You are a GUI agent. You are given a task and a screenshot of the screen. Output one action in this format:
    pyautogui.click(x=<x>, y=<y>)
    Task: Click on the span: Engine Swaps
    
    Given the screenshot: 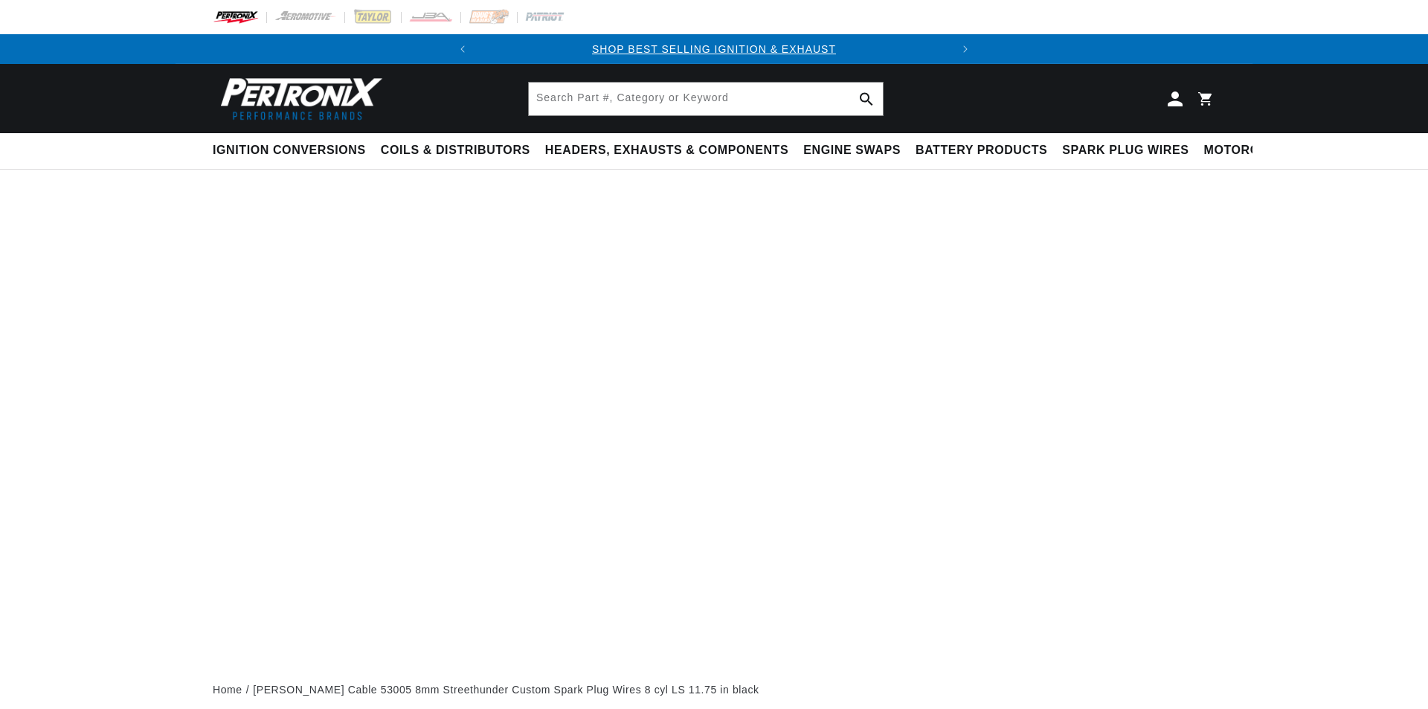 What is the action you would take?
    pyautogui.click(x=852, y=150)
    